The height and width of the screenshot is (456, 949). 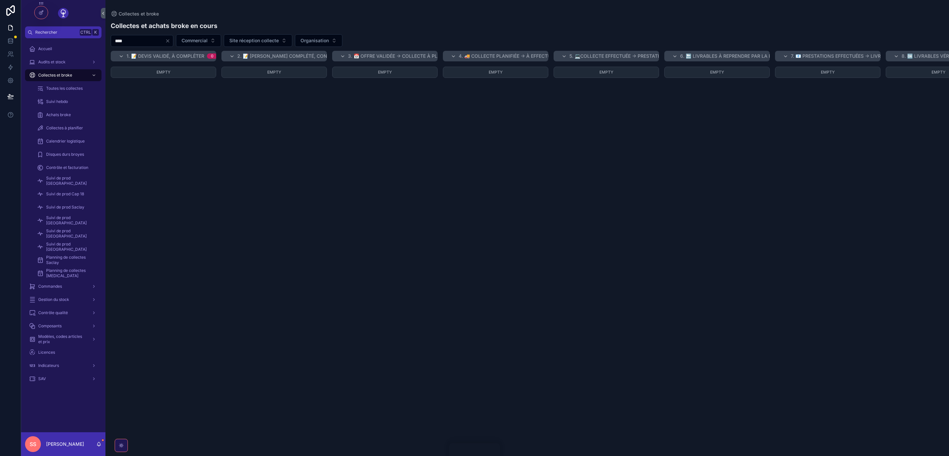 I want to click on span: Licences, so click(x=46, y=352).